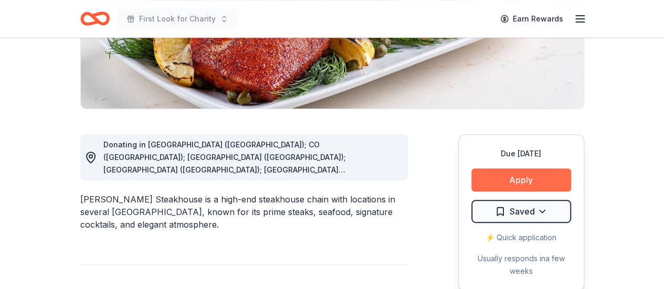 The height and width of the screenshot is (289, 664). Describe the element at coordinates (532, 19) in the screenshot. I see `a: Earn Rewards` at that location.